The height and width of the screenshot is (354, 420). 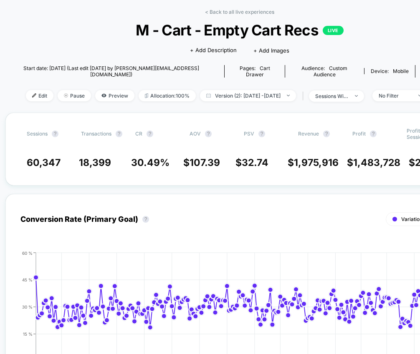 I want to click on tspan: 45 %, so click(x=27, y=280).